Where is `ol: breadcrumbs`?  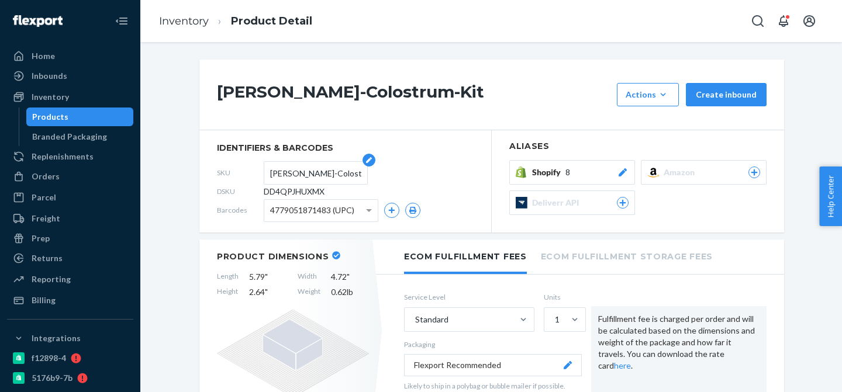 ol: breadcrumbs is located at coordinates (236, 21).